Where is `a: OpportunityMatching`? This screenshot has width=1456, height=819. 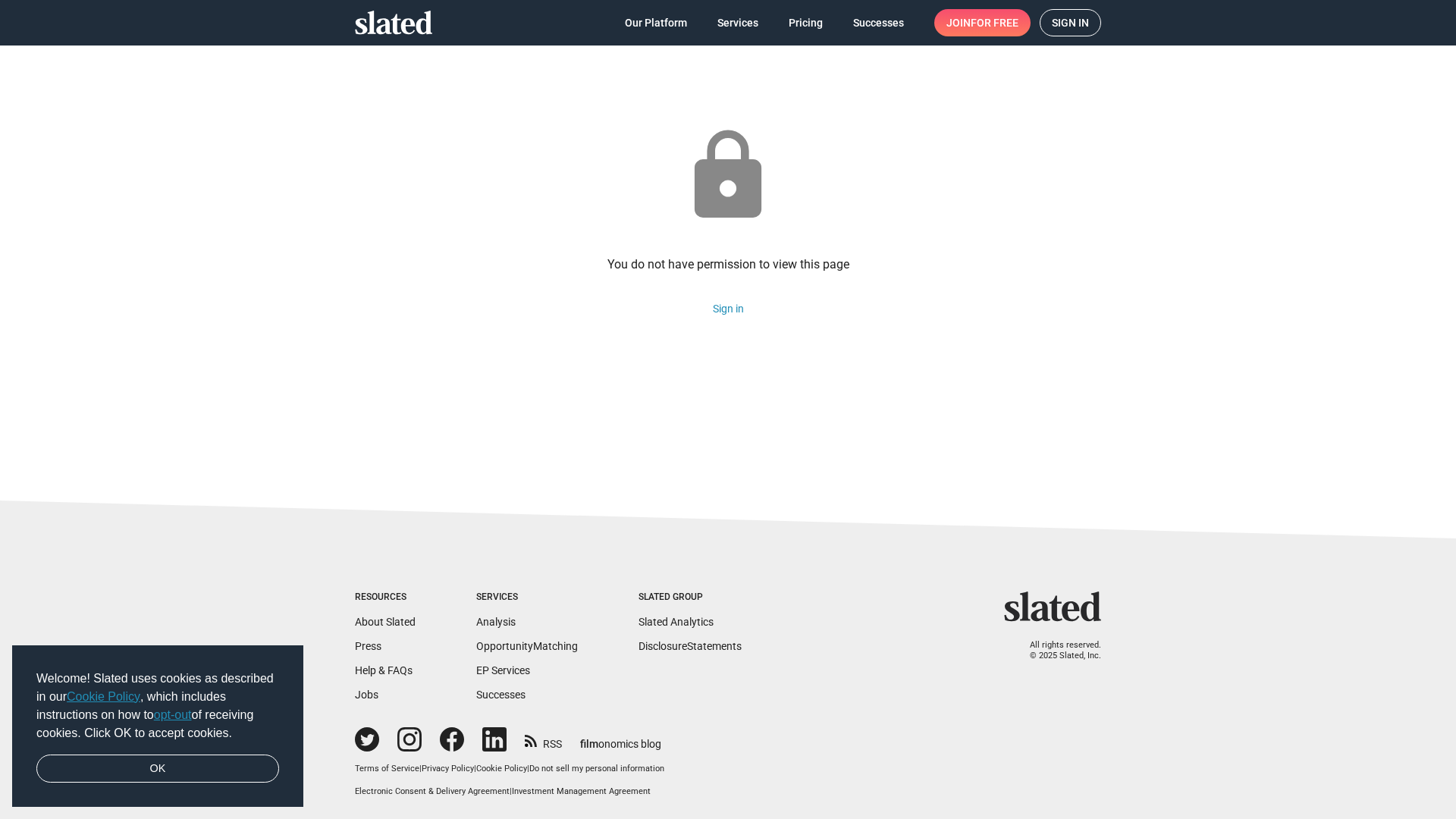
a: OpportunityMatching is located at coordinates (527, 646).